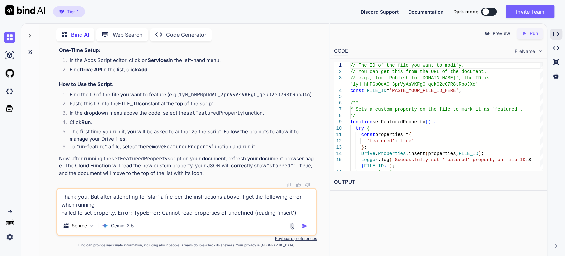 The height and width of the screenshot is (256, 565). Describe the element at coordinates (415, 153) in the screenshot. I see `span: .insert` at that location.